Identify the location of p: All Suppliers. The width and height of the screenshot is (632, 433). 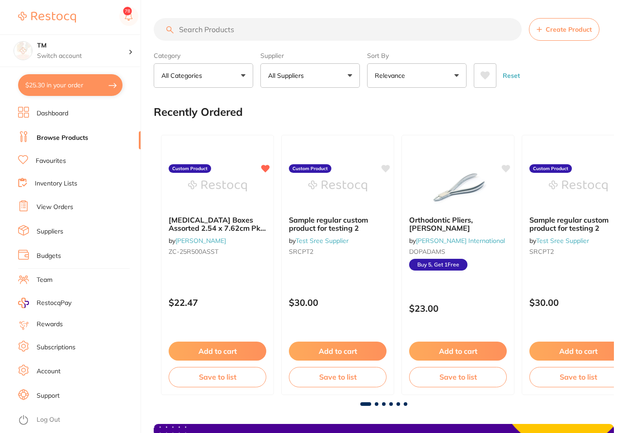
(287, 75).